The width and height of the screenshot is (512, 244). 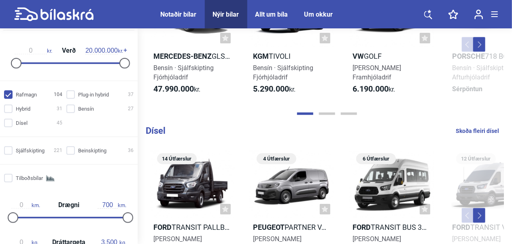 What do you see at coordinates (192, 56) in the screenshot?
I see `h2: GLS AMG 63 4MATIC` at bounding box center [192, 56].